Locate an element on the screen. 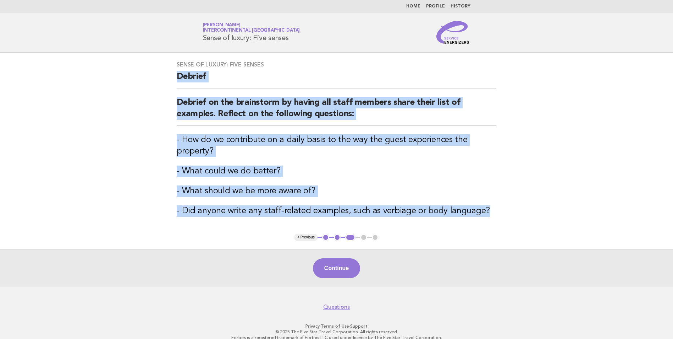 The width and height of the screenshot is (673, 339). p: © 2025 The Five Star Travel Corporation. All rights reserved. is located at coordinates (337, 332).